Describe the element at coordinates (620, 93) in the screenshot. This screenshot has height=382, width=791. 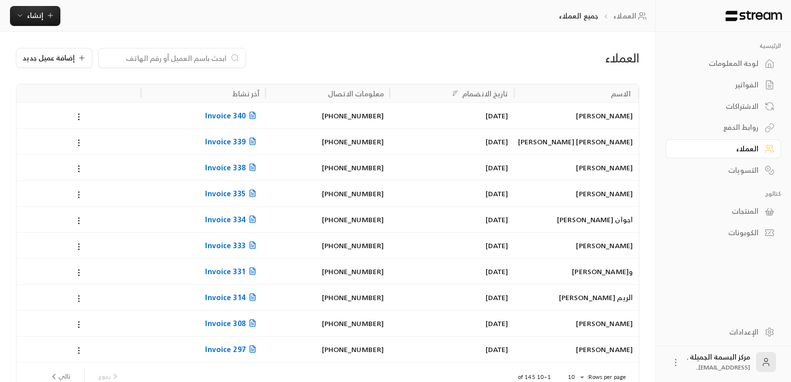
I see `div: الاسم` at that location.